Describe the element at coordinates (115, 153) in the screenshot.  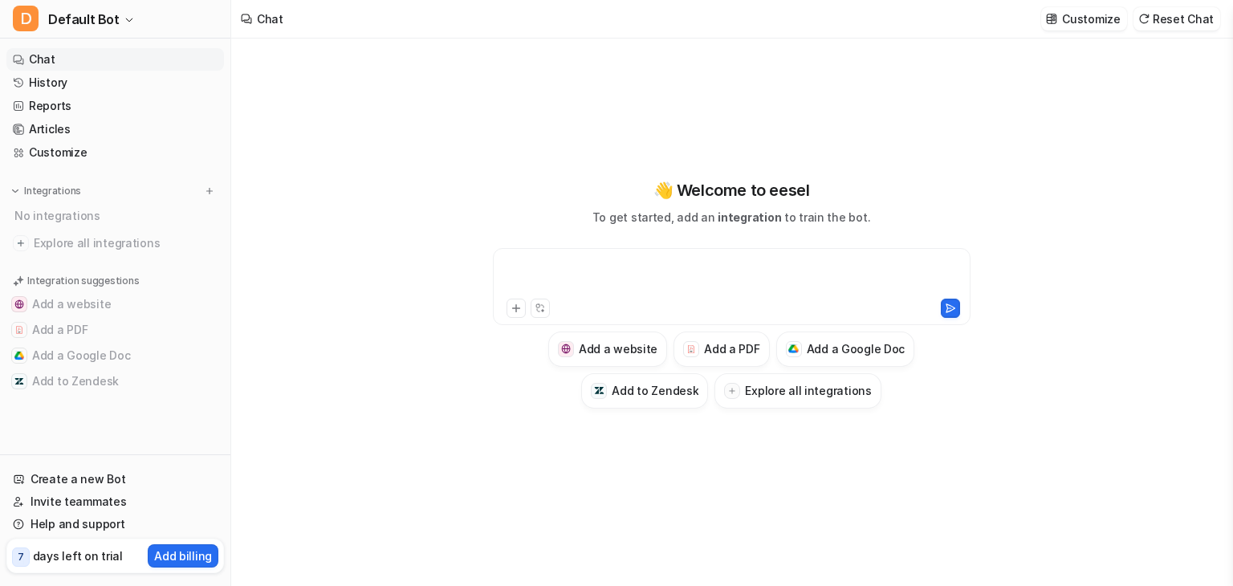
I see `a: Customize` at that location.